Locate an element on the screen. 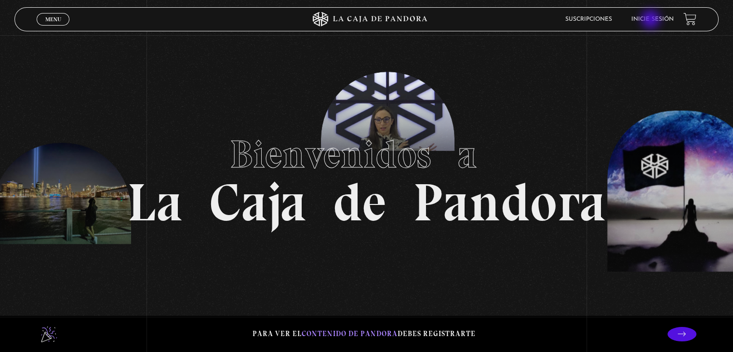 Image resolution: width=733 pixels, height=352 pixels. a: View your shopping cart is located at coordinates (689, 19).